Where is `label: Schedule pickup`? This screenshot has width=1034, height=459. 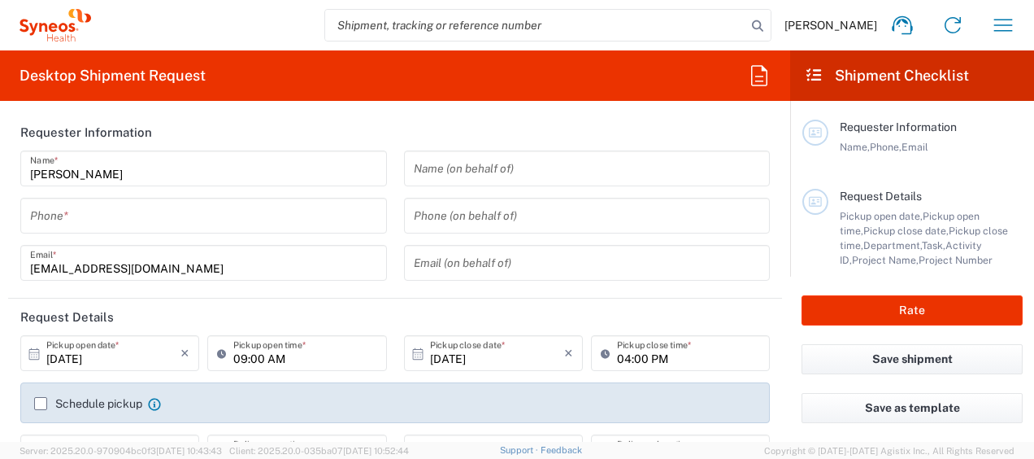 label: Schedule pickup is located at coordinates (88, 403).